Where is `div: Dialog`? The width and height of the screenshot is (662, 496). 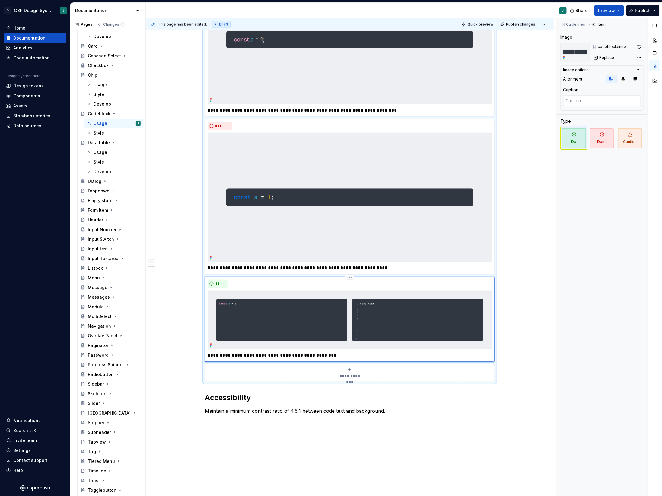
div: Dialog is located at coordinates (94, 181).